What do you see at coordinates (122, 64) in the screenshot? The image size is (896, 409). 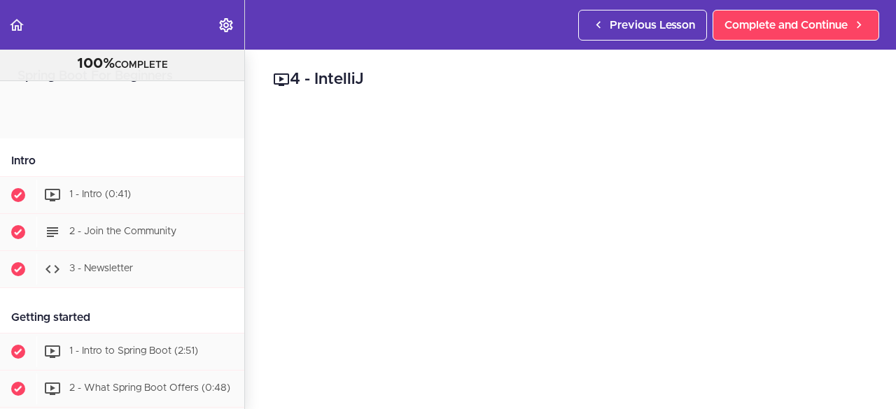 I see `div: COMPLETE` at bounding box center [122, 64].